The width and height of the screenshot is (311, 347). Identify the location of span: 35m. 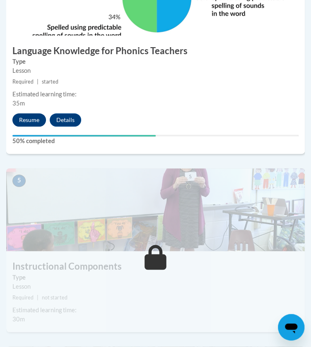
(19, 103).